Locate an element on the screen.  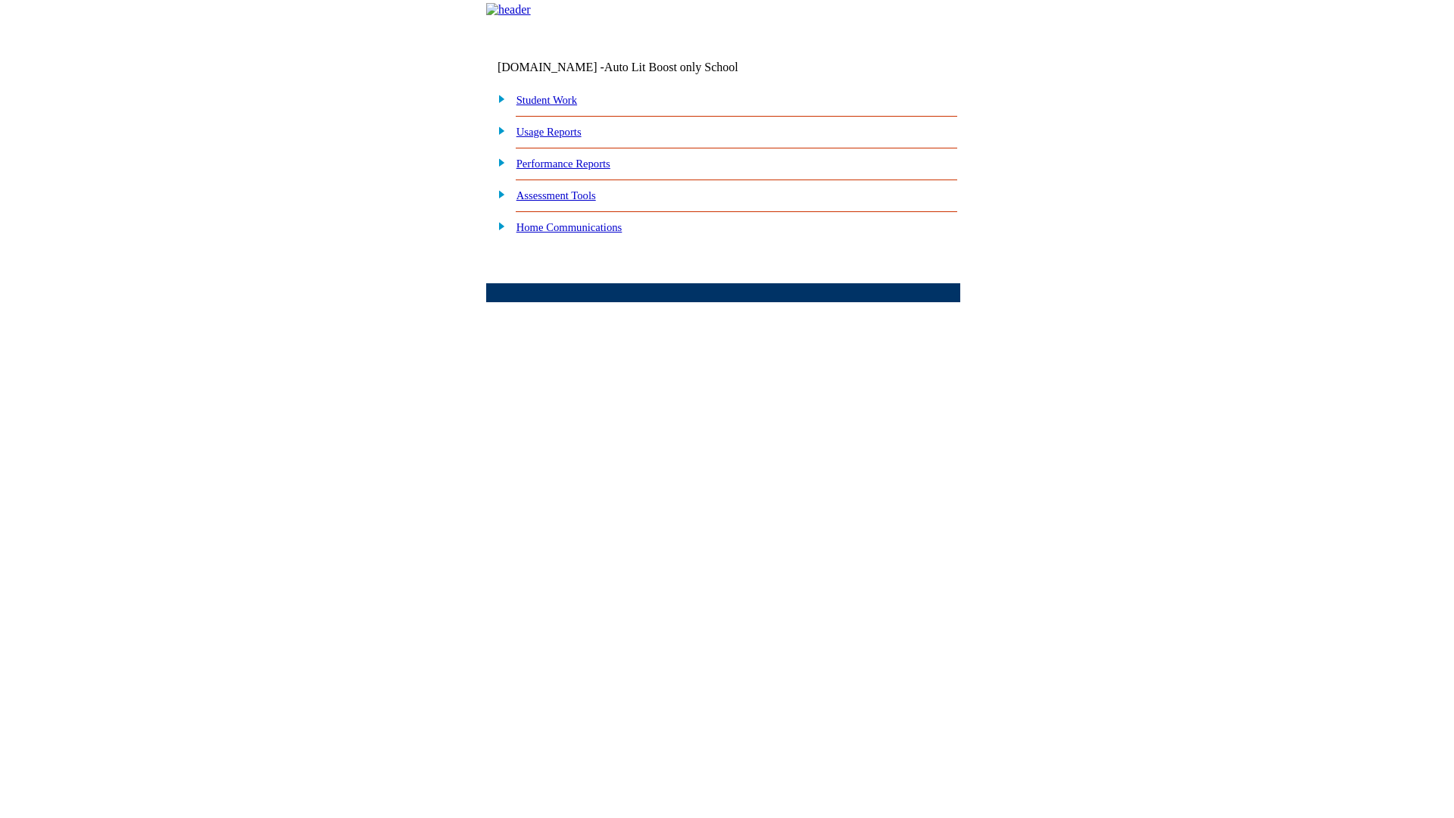
a: Home Communications is located at coordinates (570, 227).